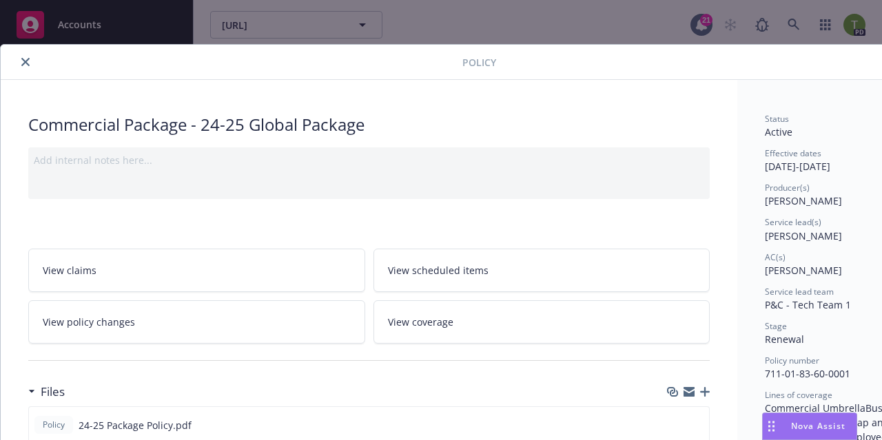 The width and height of the screenshot is (882, 440). I want to click on h3: Files, so click(52, 392).